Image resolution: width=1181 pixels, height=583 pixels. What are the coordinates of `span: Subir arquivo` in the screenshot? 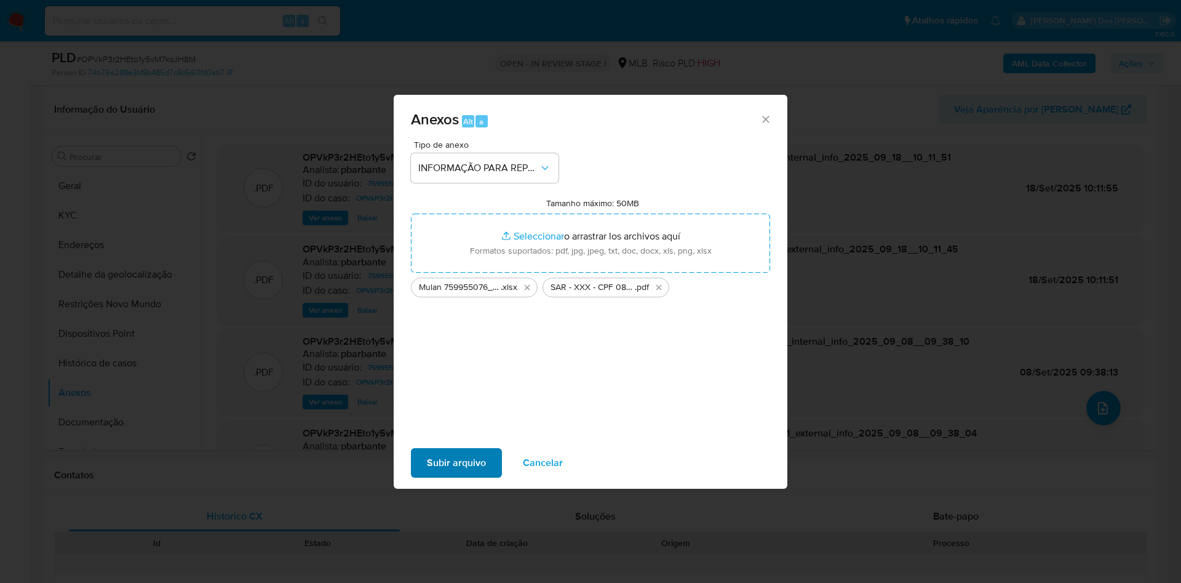 It's located at (456, 463).